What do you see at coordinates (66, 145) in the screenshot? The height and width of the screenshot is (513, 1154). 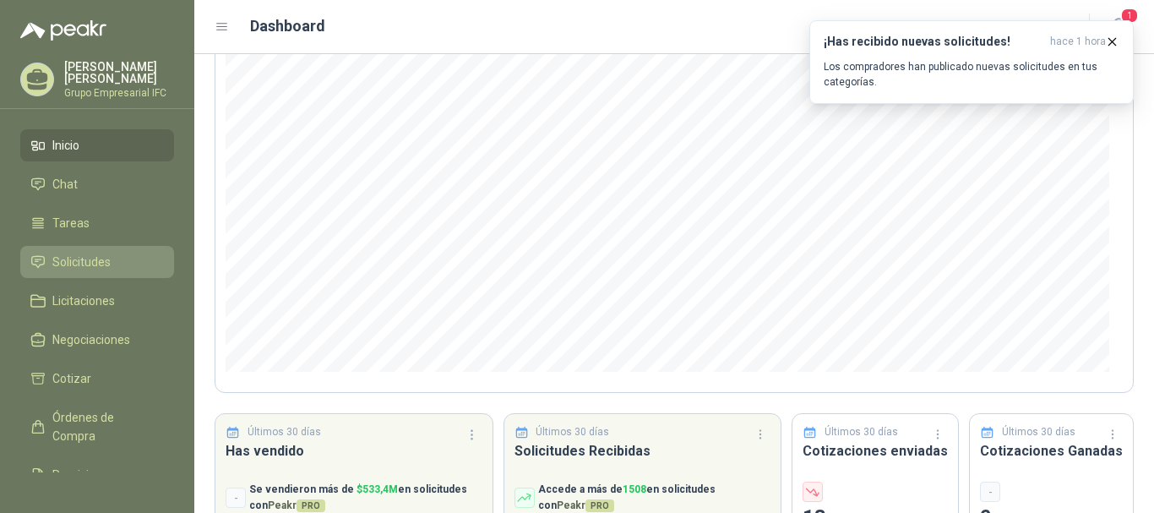 I see `span: Inicio` at bounding box center [66, 145].